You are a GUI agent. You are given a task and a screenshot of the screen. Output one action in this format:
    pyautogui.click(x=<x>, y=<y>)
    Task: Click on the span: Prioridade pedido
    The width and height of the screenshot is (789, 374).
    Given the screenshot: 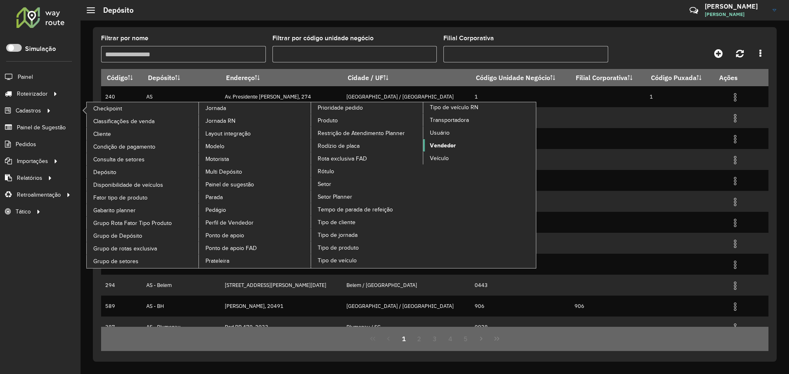 What is the action you would take?
    pyautogui.click(x=340, y=108)
    